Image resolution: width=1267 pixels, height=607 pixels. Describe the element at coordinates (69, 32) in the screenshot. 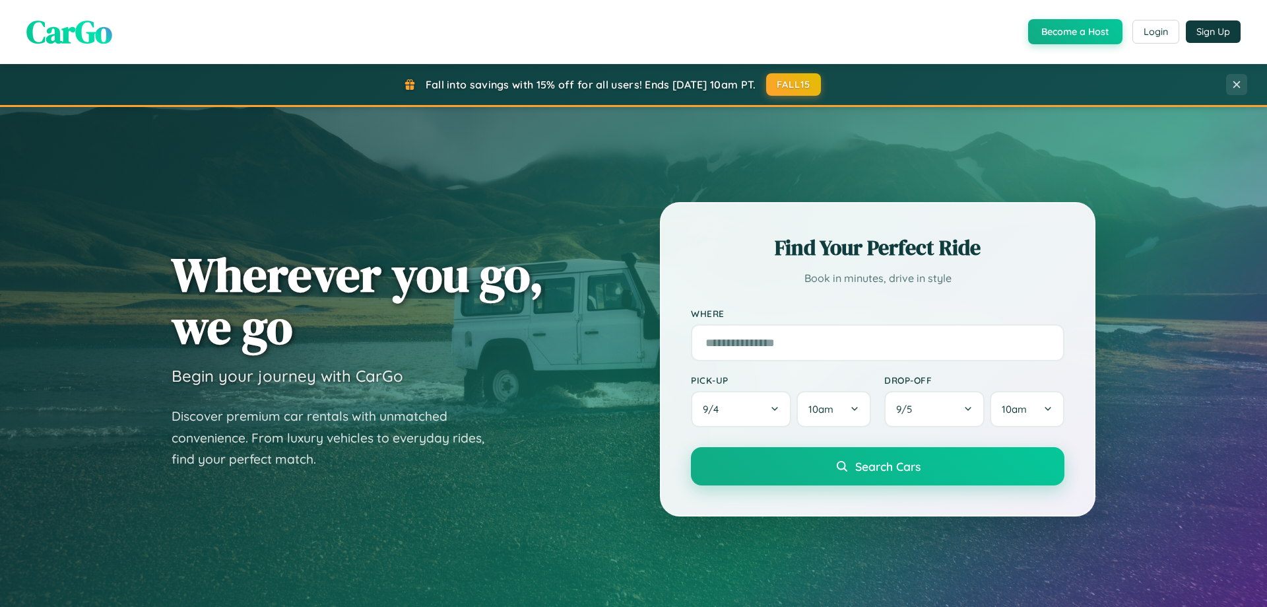

I see `span: CarGo` at that location.